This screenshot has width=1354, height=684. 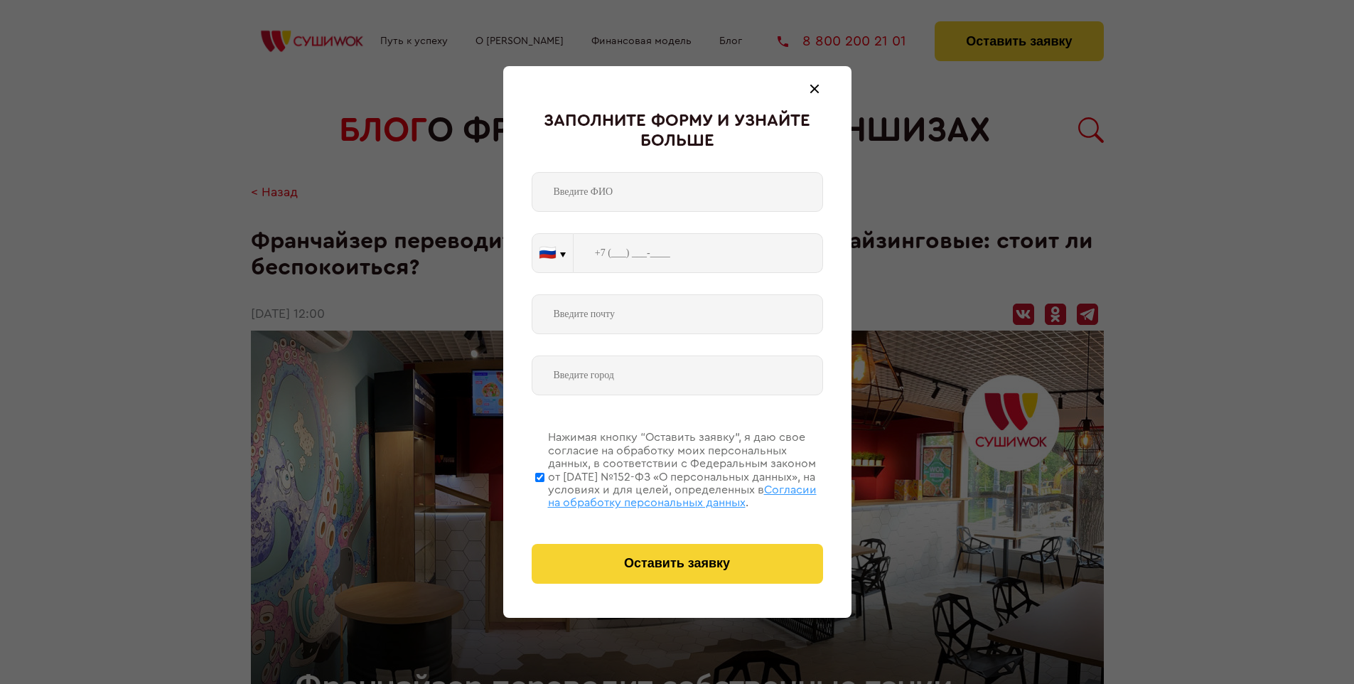 What do you see at coordinates (677, 131) in the screenshot?
I see `div: Заполните форму и узнайте больше` at bounding box center [677, 131].